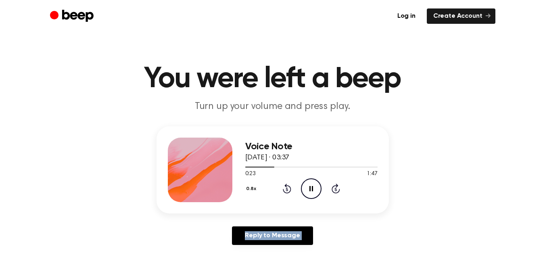 The image size is (545, 274). Describe the element at coordinates (272, 235) in the screenshot. I see `a: Reply to Message` at that location.